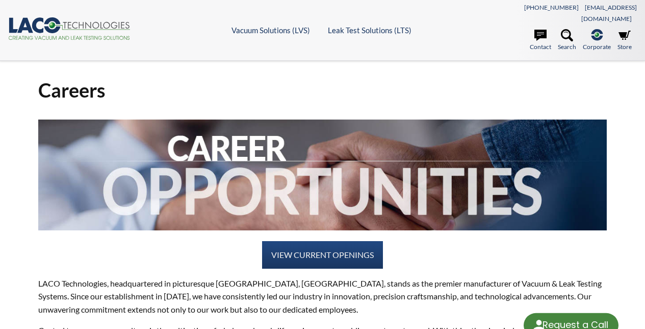 This screenshot has width=645, height=329. What do you see at coordinates (567, 40) in the screenshot?
I see `a: Search` at bounding box center [567, 40].